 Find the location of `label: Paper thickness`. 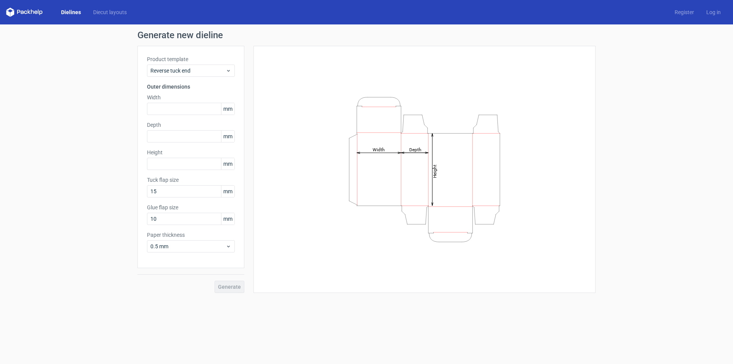

label: Paper thickness is located at coordinates (191, 235).